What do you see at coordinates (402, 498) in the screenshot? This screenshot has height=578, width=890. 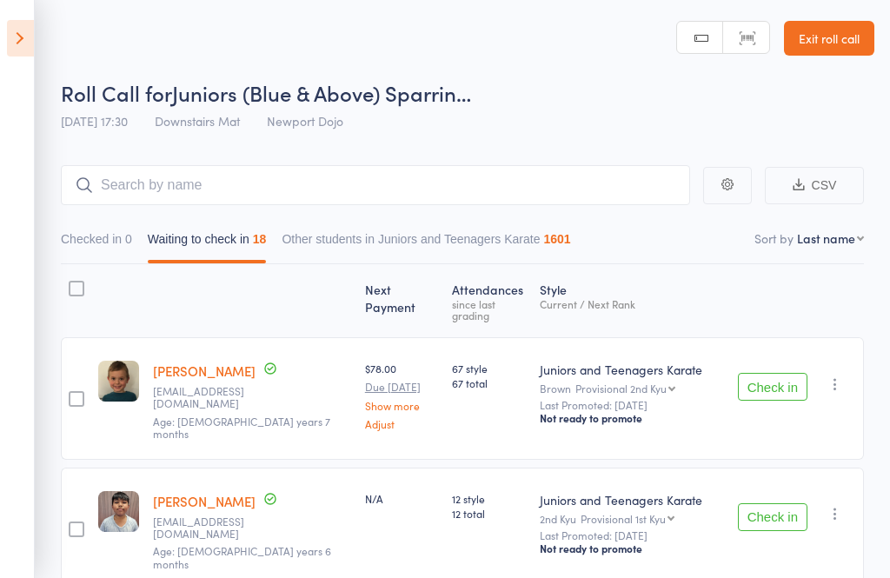 I see `div: N/A` at bounding box center [402, 498].